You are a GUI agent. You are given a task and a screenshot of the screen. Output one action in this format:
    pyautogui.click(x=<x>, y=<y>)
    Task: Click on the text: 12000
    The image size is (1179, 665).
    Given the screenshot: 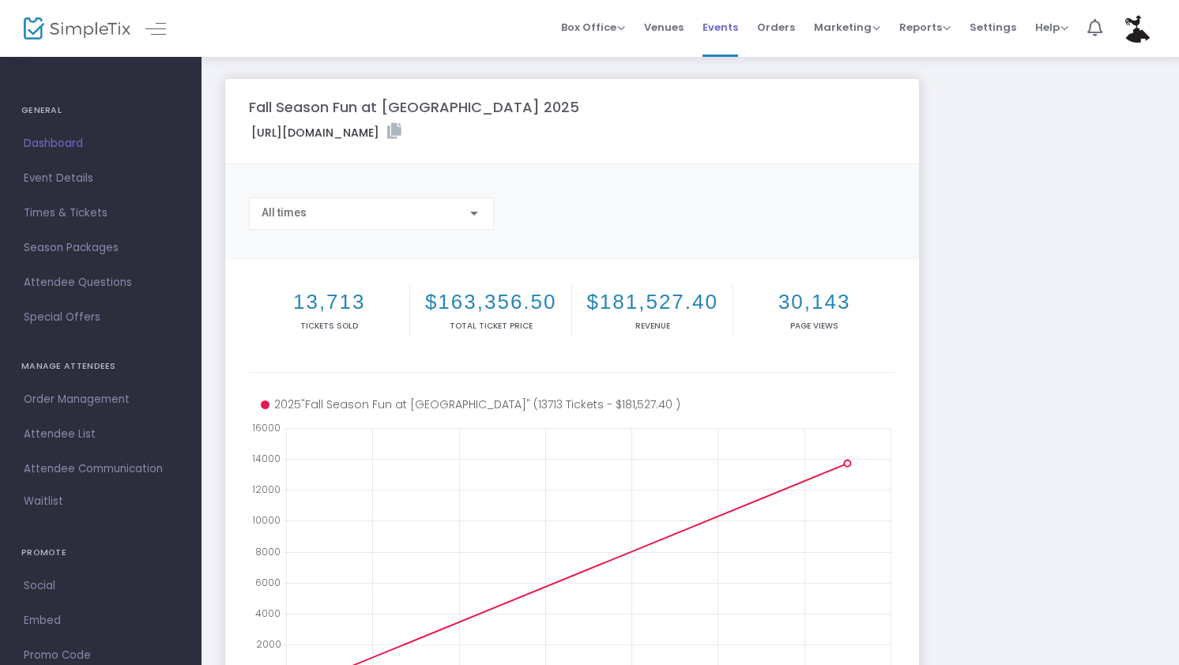 What is the action you would take?
    pyautogui.click(x=266, y=489)
    